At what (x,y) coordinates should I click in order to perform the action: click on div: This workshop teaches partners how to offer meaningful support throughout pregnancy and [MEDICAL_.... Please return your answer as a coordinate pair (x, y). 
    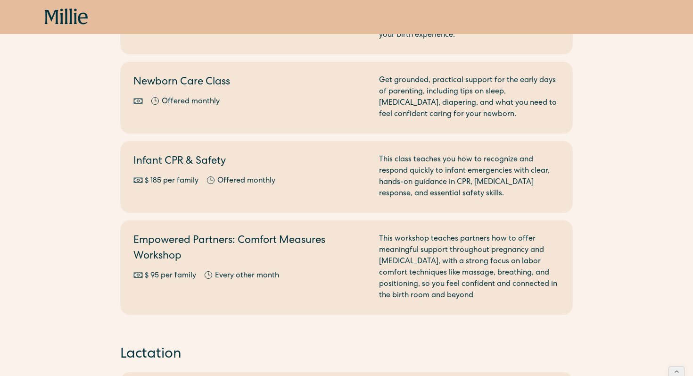
    Looking at the image, I should click on (469, 267).